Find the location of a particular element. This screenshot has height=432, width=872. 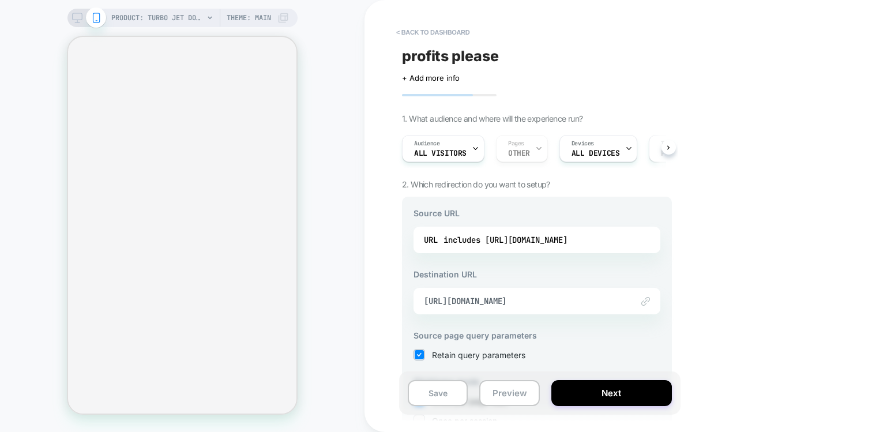

button: Next is located at coordinates (611, 393).